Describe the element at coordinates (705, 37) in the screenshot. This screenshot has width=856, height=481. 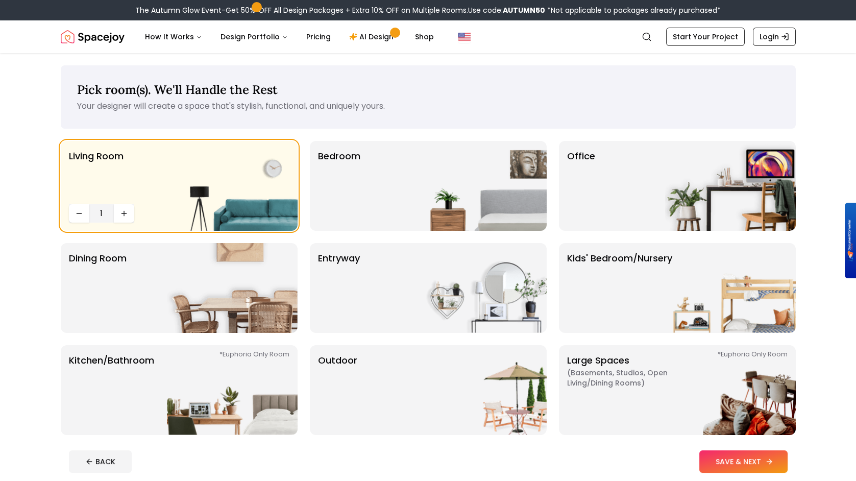
I see `a: Start Your Project` at that location.